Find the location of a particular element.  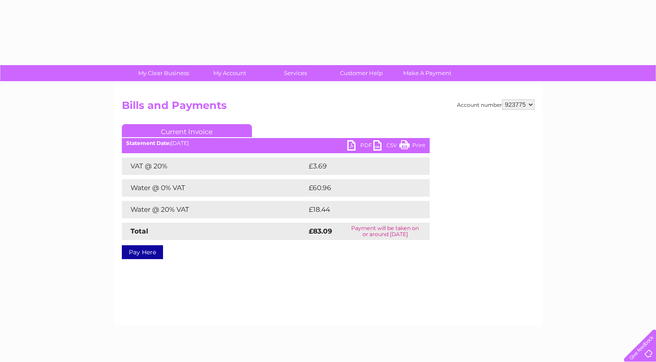

a: CSV is located at coordinates (386, 146).